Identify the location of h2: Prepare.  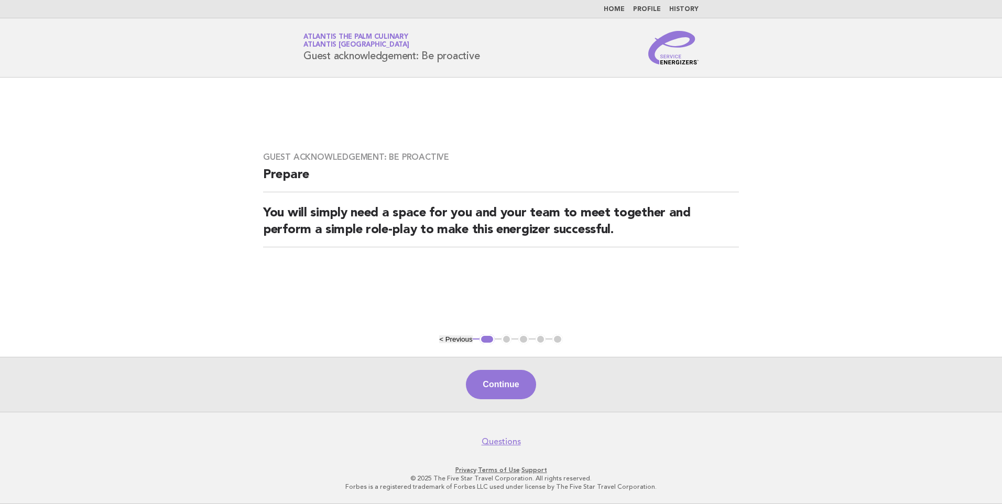
(501, 179).